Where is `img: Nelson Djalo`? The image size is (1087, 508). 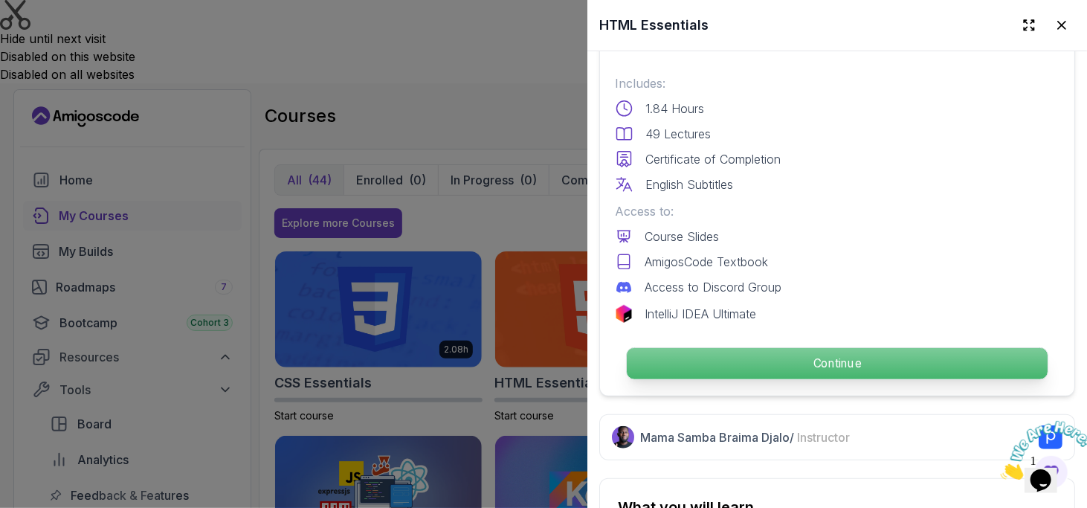 img: Nelson Djalo is located at coordinates (623, 437).